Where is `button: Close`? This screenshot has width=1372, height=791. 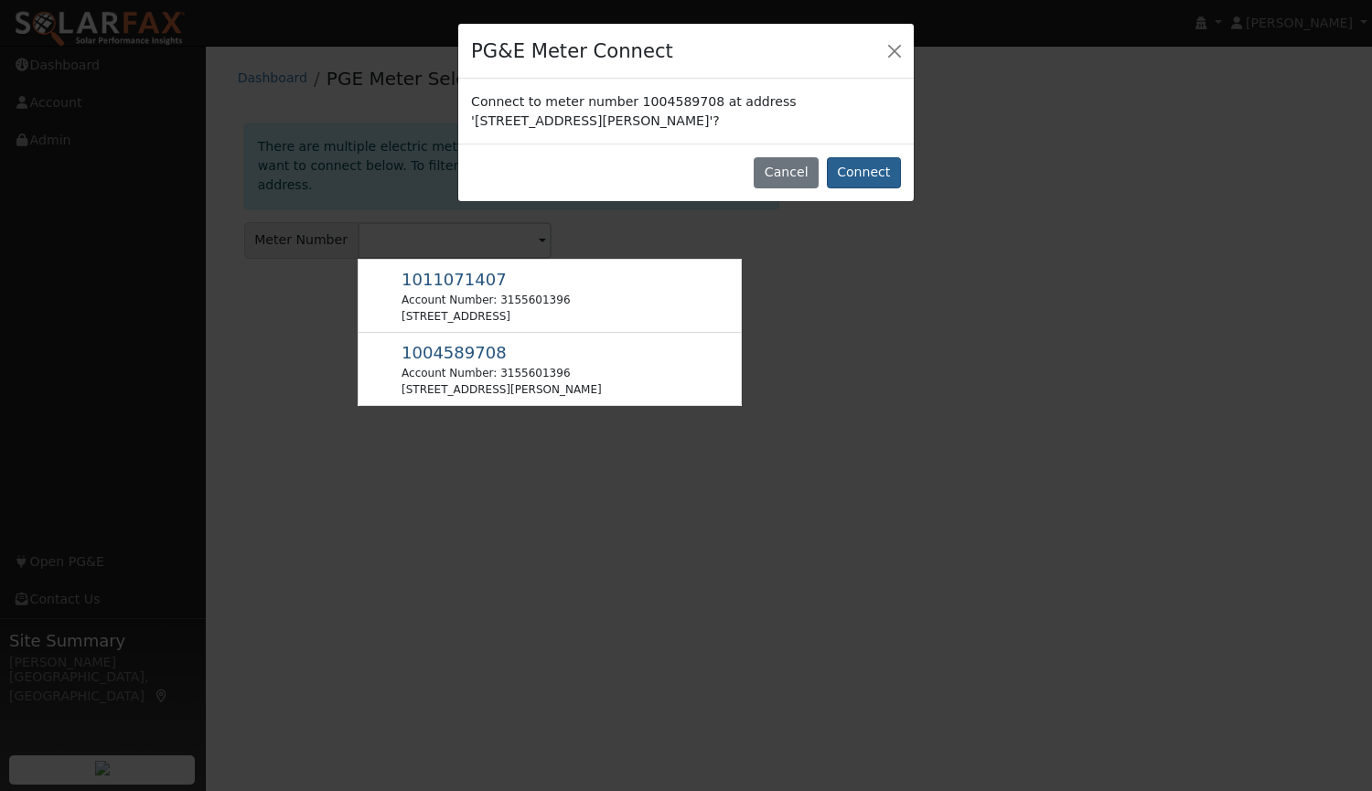 button: Close is located at coordinates (895, 50).